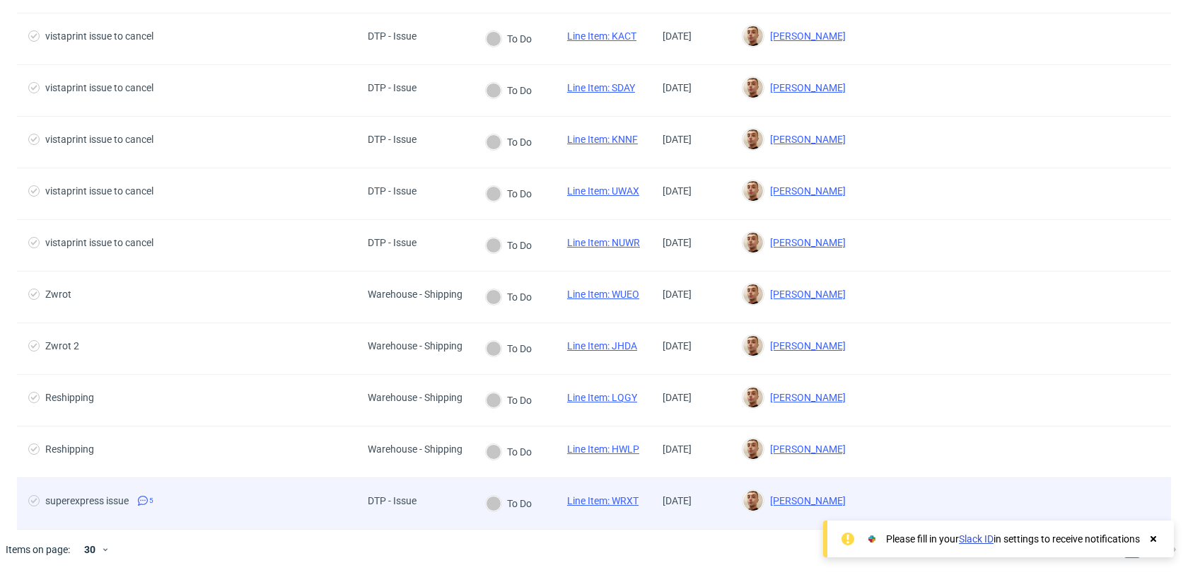 The height and width of the screenshot is (575, 1188). I want to click on a: Line Item: WRXT, so click(603, 501).